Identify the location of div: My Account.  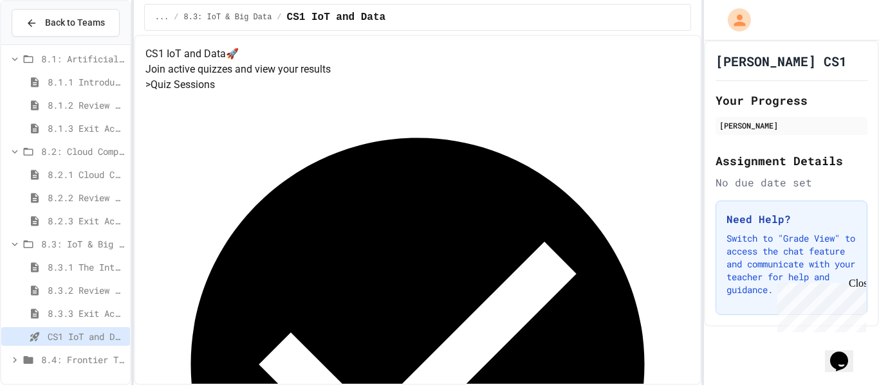
(734, 20).